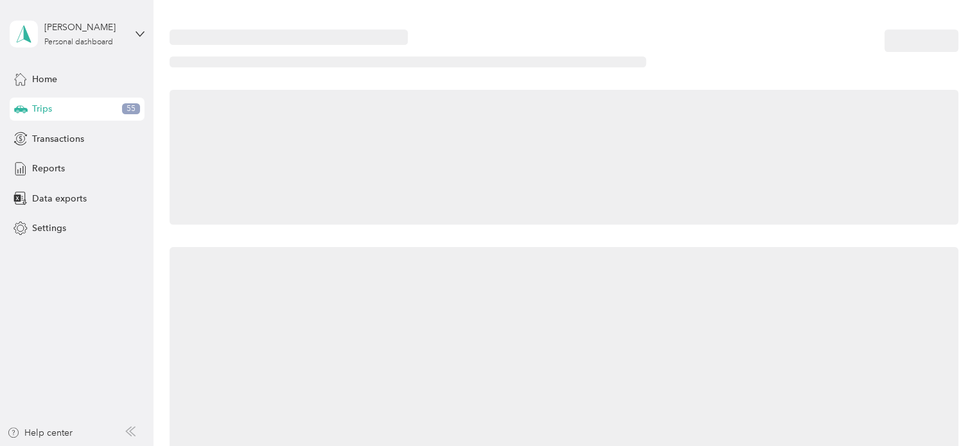 The width and height of the screenshot is (980, 446). I want to click on span: Data exports, so click(59, 198).